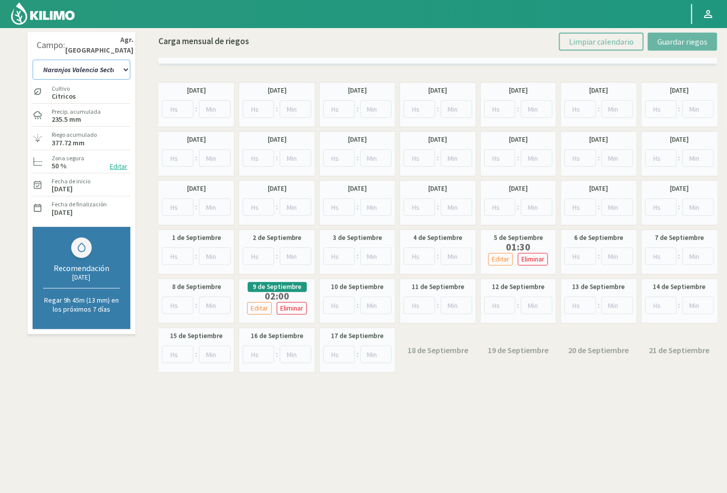 This screenshot has height=493, width=727. What do you see at coordinates (679, 238) in the screenshot?
I see `label: 7 de Septiembre` at bounding box center [679, 238].